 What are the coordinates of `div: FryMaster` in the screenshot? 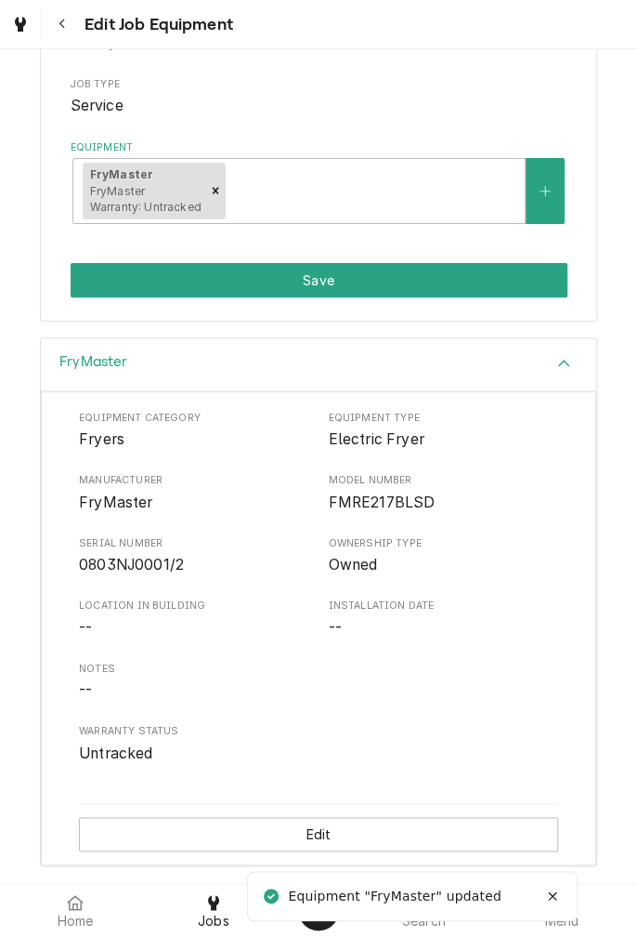 It's located at (319, 601).